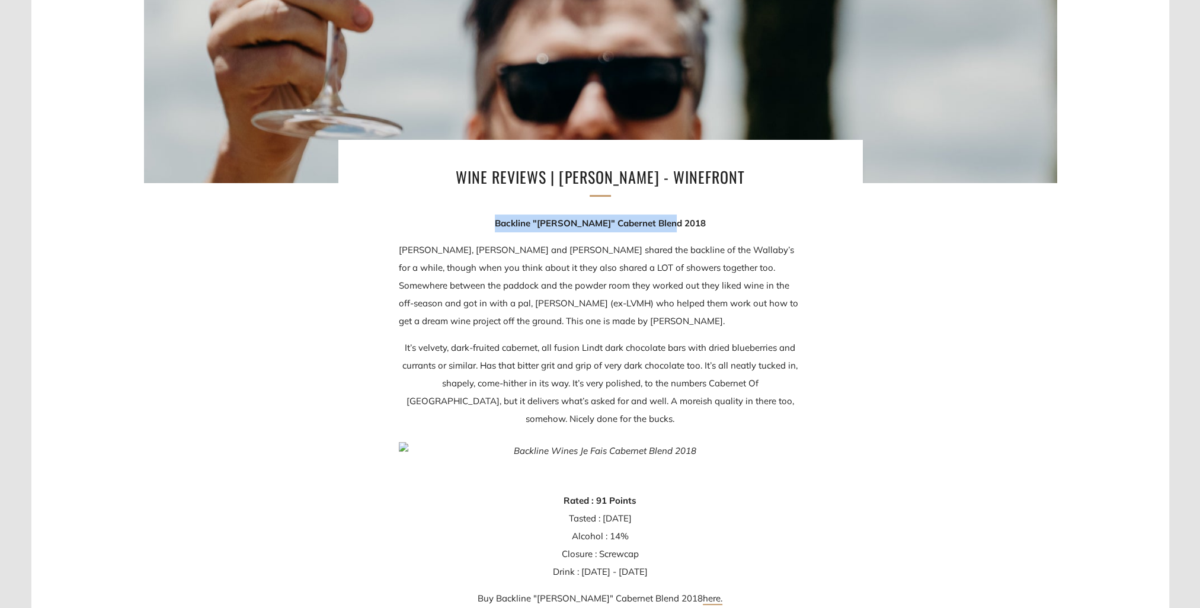 This screenshot has height=608, width=1200. What do you see at coordinates (600, 383) in the screenshot?
I see `div: It’s velvety, dark-fruited cabernet, all fusion Lindt dark chocolate bars with dried blueberries ...` at bounding box center [600, 383].